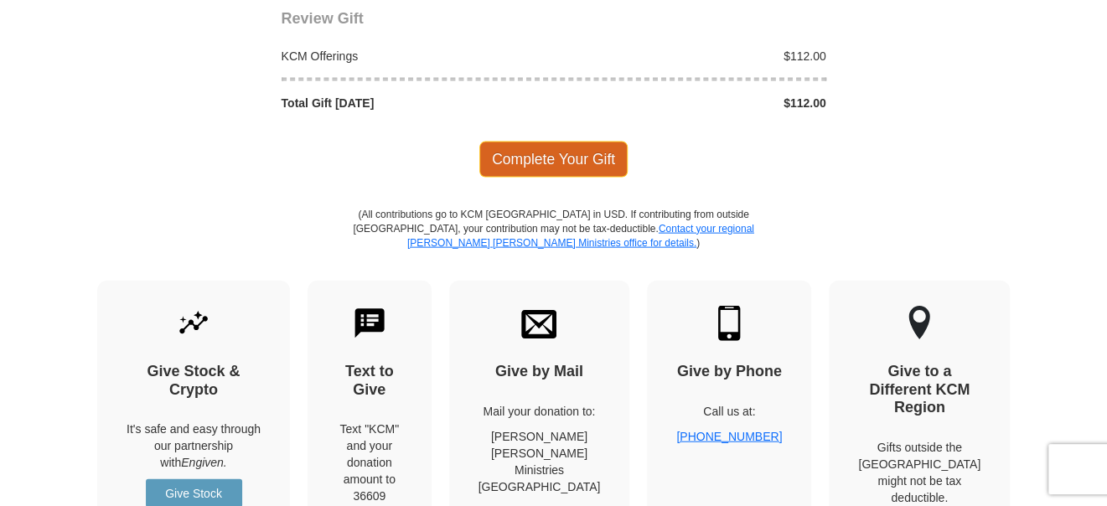 The width and height of the screenshot is (1107, 506). Describe the element at coordinates (323, 18) in the screenshot. I see `span: Review Gift` at that location.